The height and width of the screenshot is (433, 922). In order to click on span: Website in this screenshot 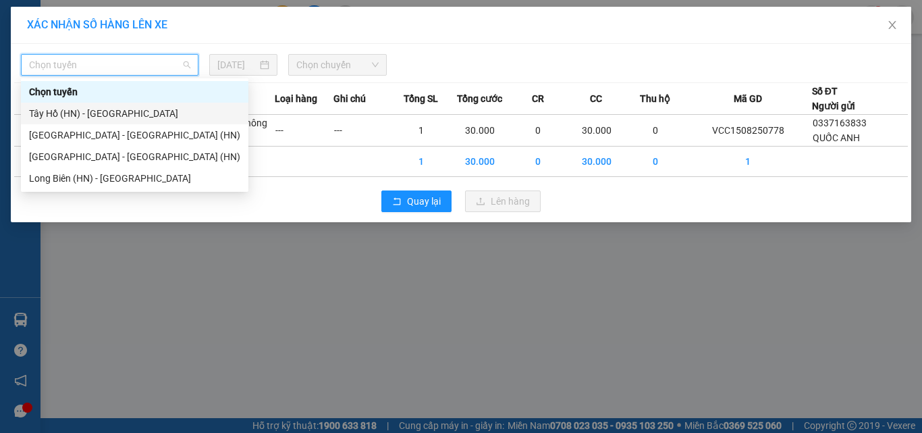, I will do `click(139, 65)`.